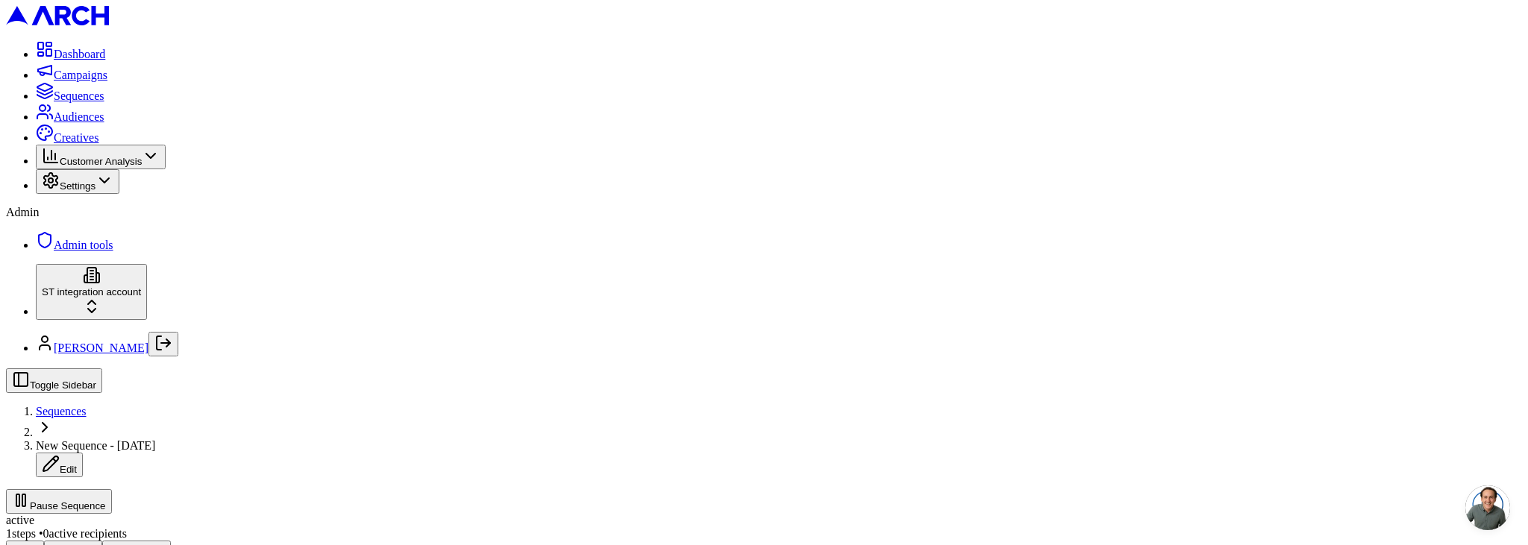 The image size is (1528, 545). Describe the element at coordinates (54, 381) in the screenshot. I see `button: Toggle Sidebar` at that location.